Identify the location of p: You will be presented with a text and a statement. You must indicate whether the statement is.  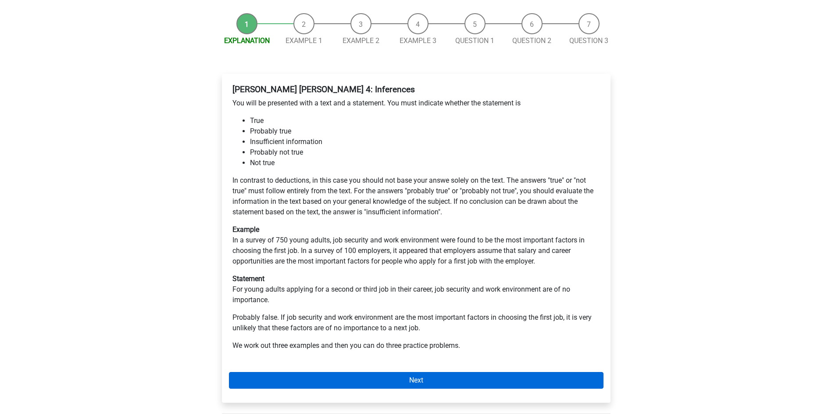
(416, 103).